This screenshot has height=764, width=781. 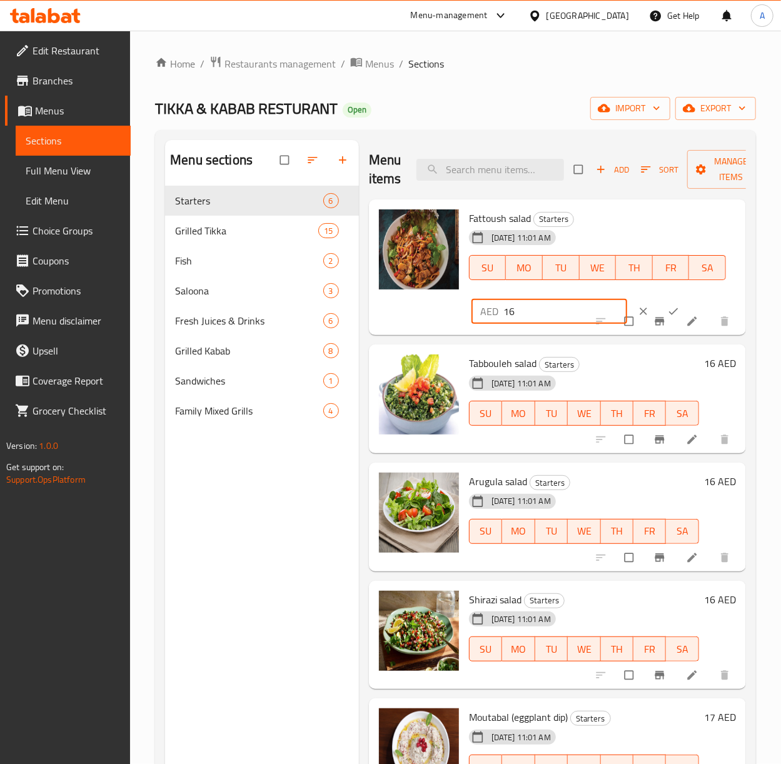 I want to click on span: Sort sections, so click(x=314, y=160).